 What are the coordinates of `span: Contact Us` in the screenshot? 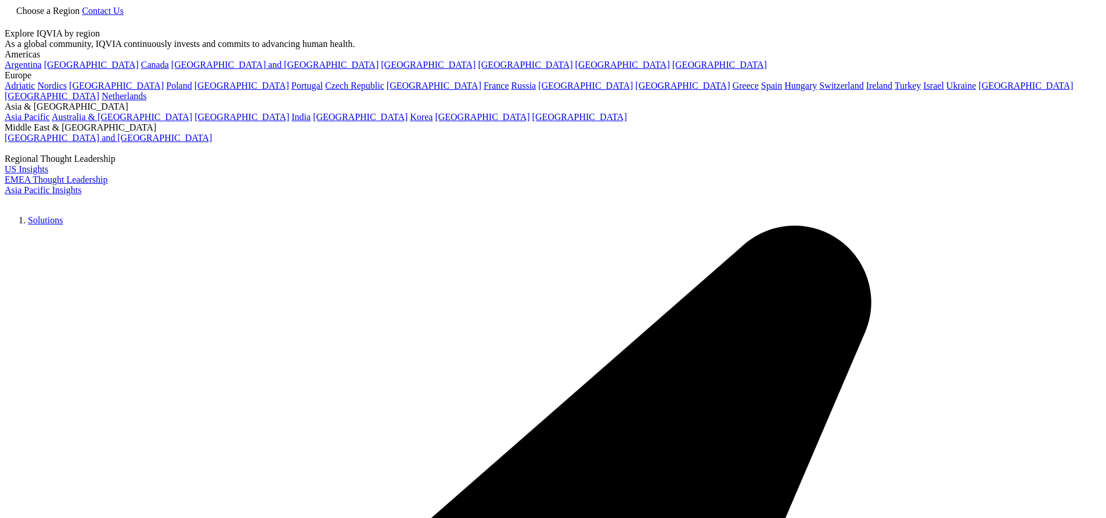 It's located at (103, 10).